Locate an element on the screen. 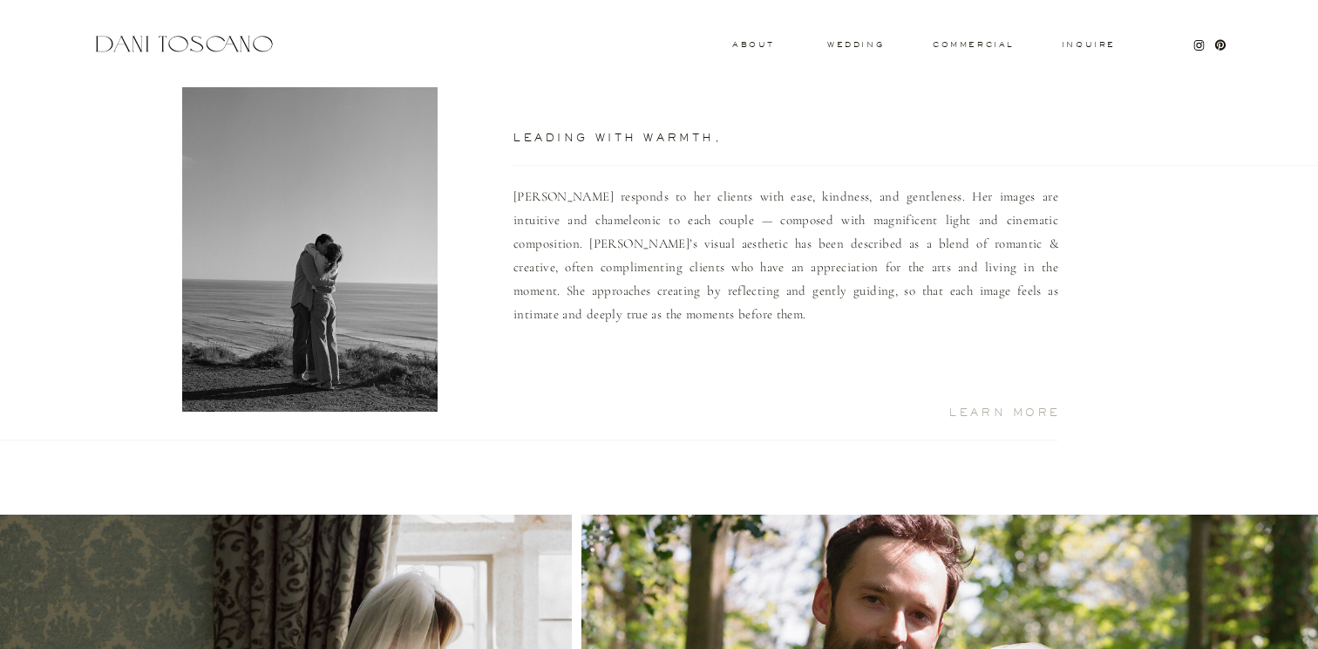  h3: wedding is located at coordinates (855, 44).